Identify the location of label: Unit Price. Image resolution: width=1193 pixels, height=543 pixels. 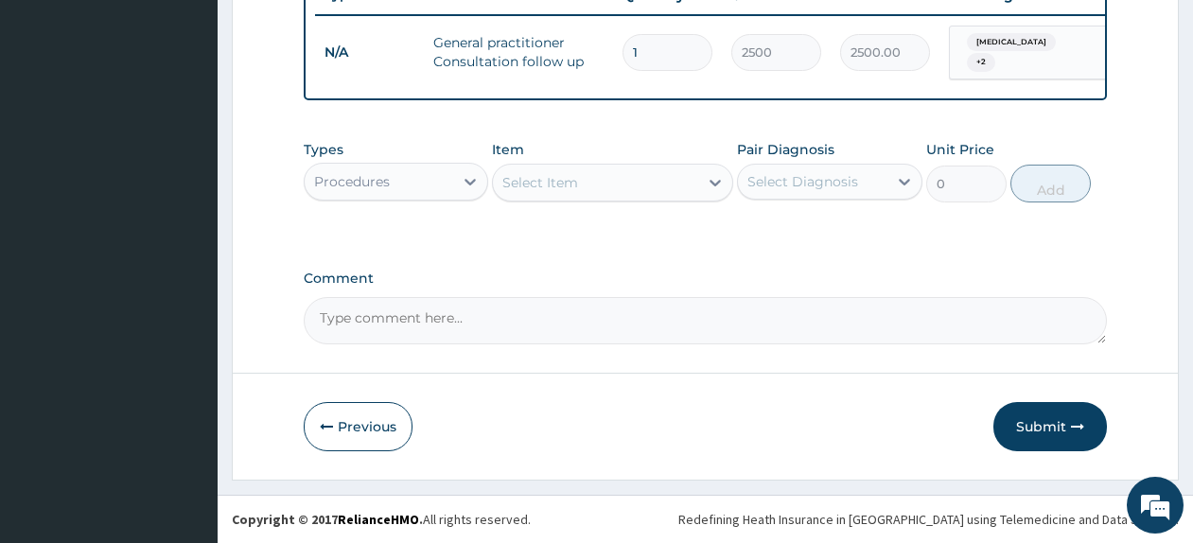
(960, 149).